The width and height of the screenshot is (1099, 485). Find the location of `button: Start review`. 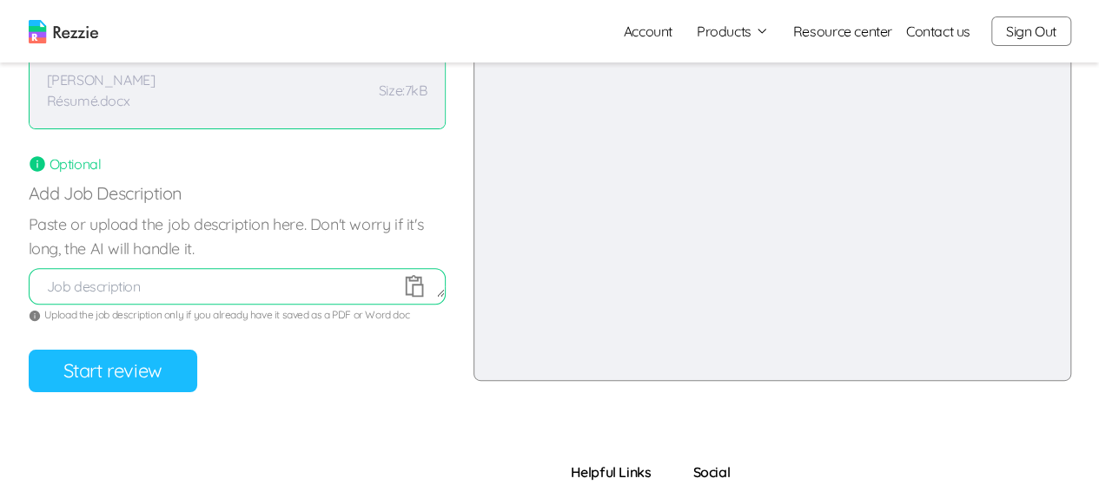

button: Start review is located at coordinates (113, 371).